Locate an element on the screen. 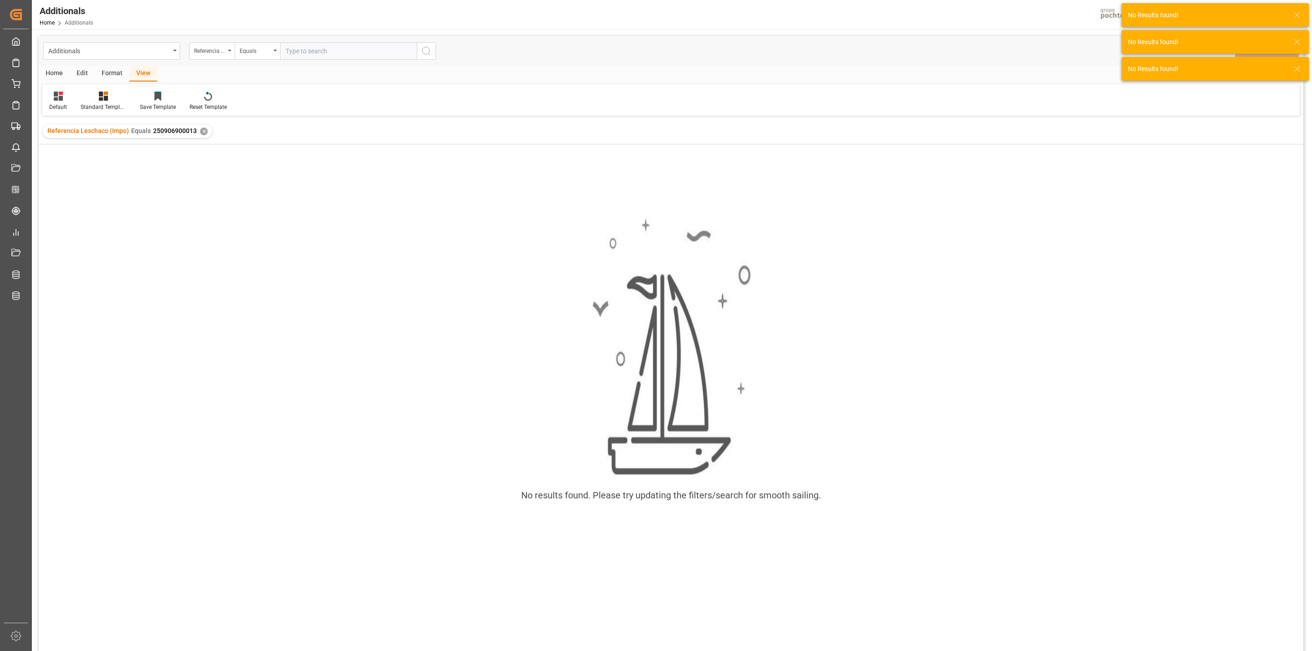 The width and height of the screenshot is (1312, 651). div: Reset Template is located at coordinates (208, 107).